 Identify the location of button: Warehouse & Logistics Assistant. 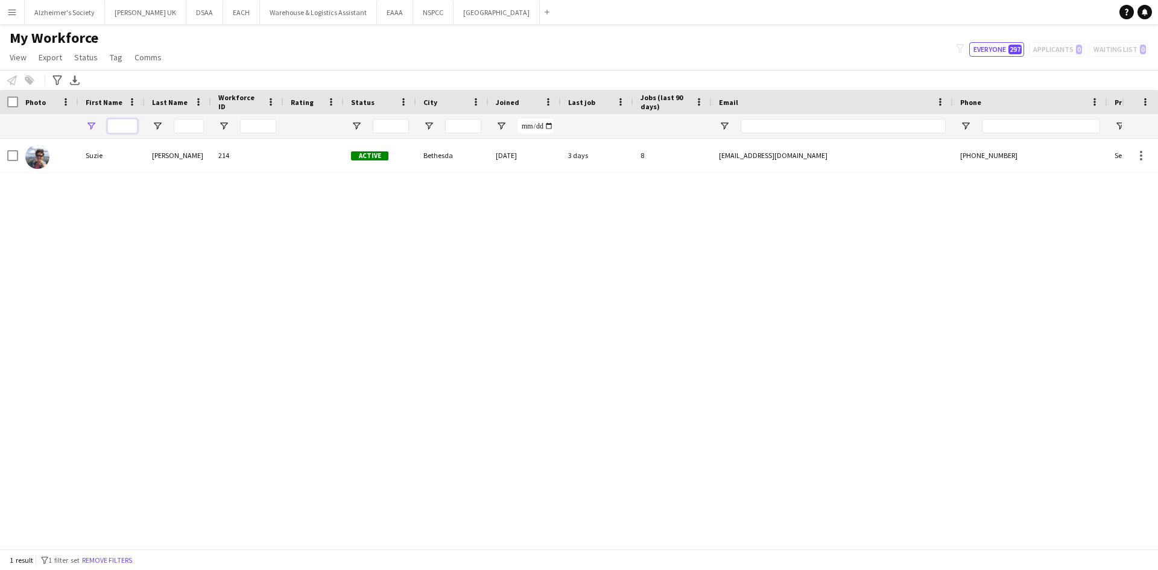
(318, 12).